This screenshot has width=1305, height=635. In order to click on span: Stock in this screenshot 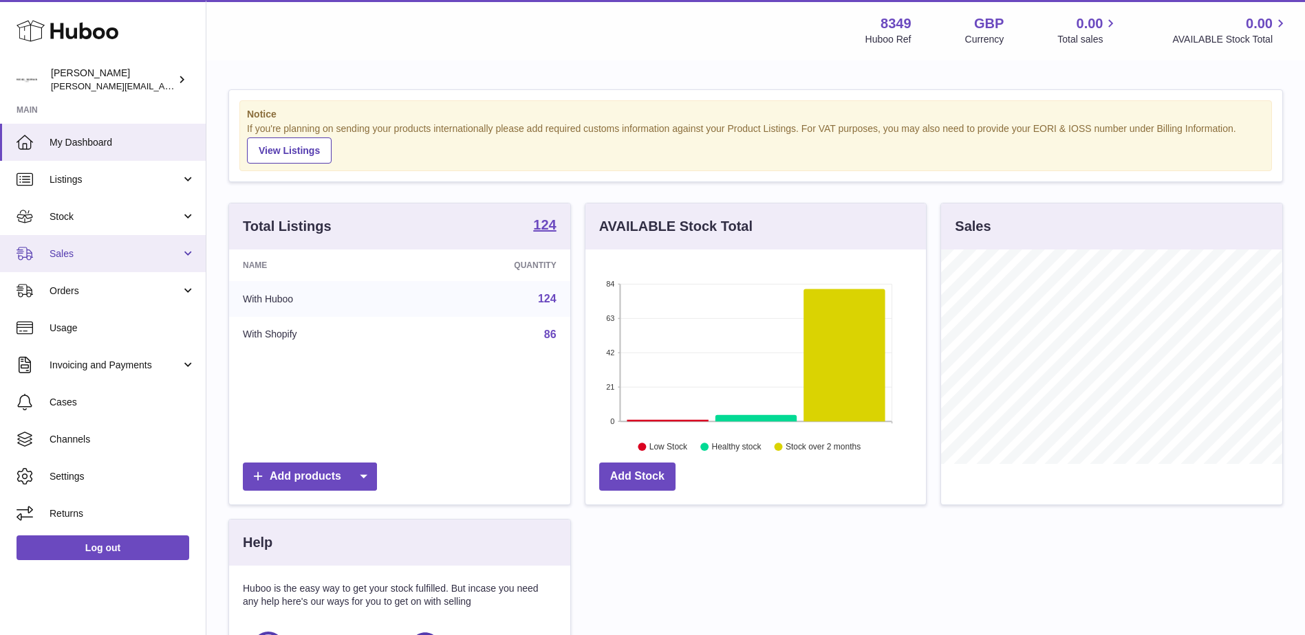, I will do `click(115, 217)`.